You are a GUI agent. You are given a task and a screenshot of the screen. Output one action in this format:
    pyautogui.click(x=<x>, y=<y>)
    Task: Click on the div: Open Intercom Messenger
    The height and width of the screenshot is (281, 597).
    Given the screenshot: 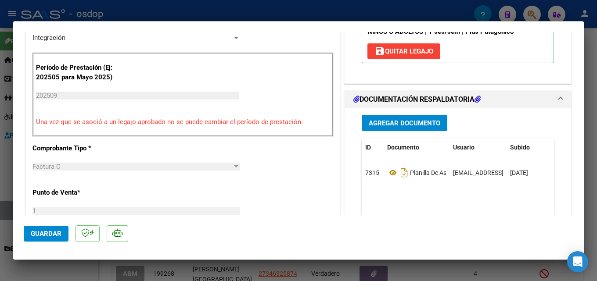 What is the action you would take?
    pyautogui.click(x=577, y=262)
    